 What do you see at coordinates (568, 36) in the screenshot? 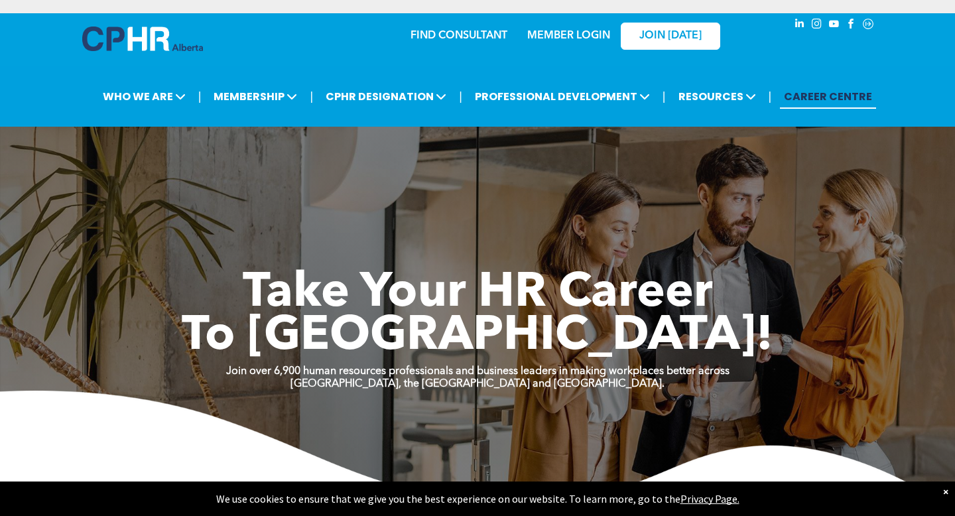
I see `a: MEMBER LOGIN` at bounding box center [568, 36].